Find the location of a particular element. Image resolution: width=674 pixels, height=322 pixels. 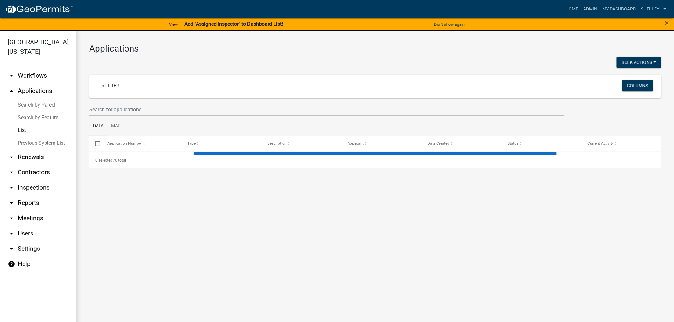

span: Description is located at coordinates (277, 144).